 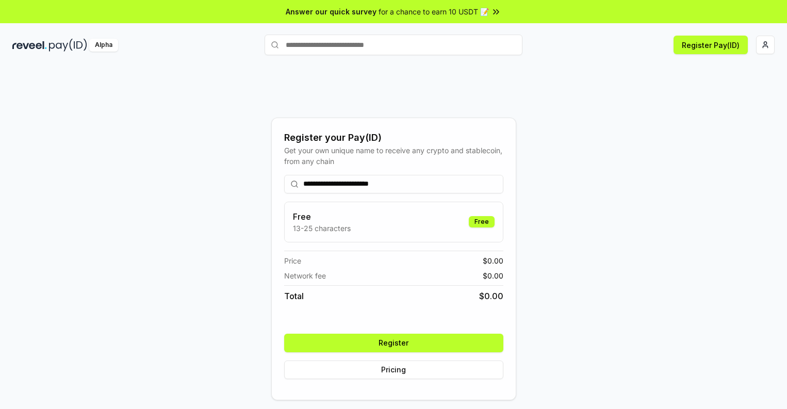 I want to click on h3: Free, so click(x=322, y=217).